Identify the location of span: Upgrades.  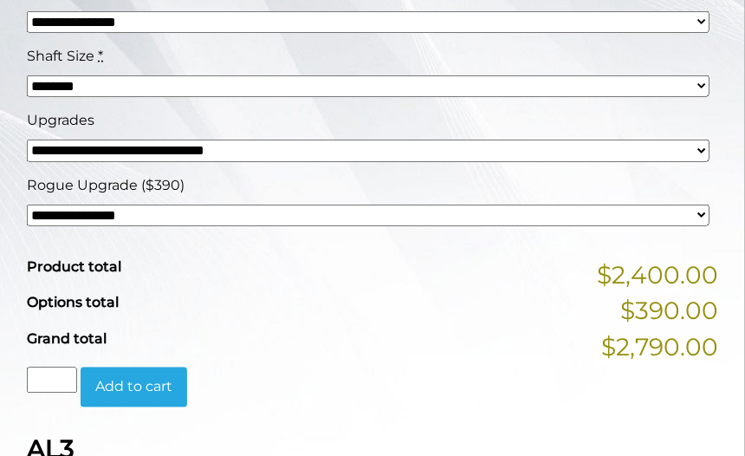
(61, 120).